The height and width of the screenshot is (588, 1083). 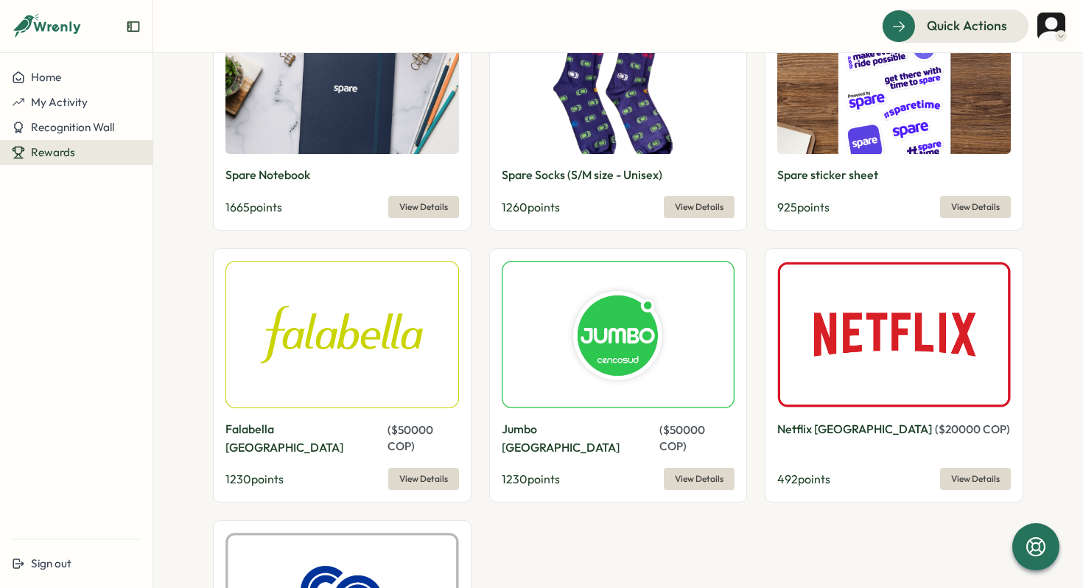 What do you see at coordinates (827, 175) in the screenshot?
I see `p: Spare sticker sheet` at bounding box center [827, 175].